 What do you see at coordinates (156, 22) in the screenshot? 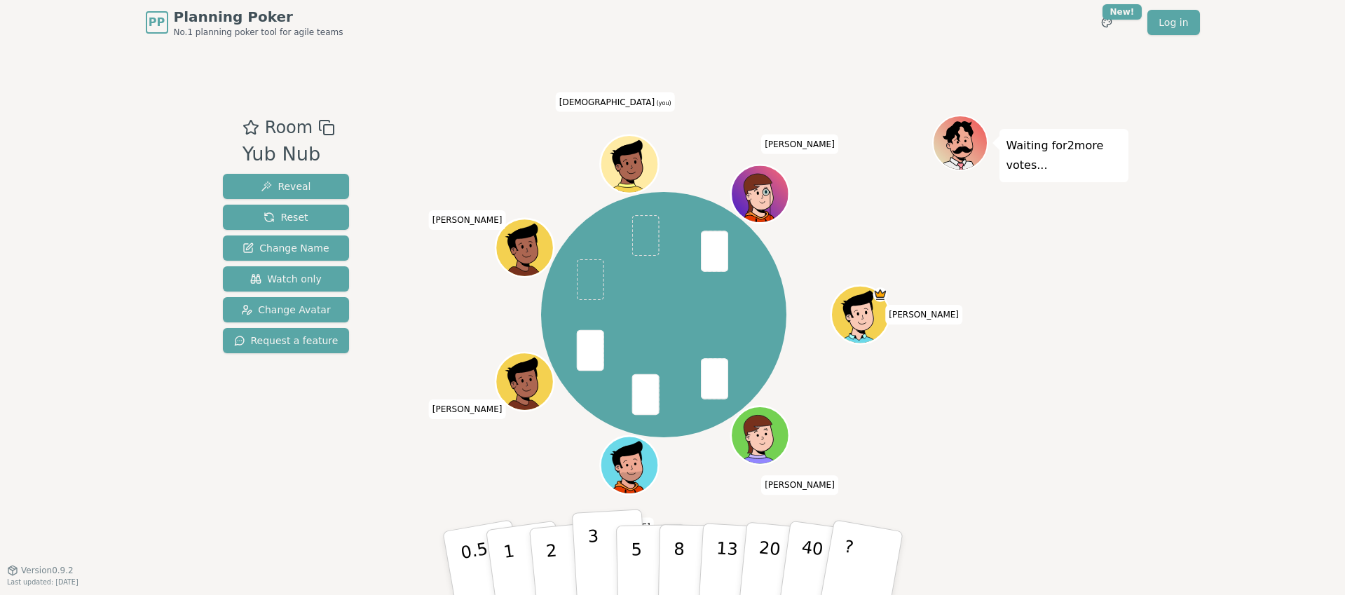
I see `span: PP` at bounding box center [156, 22].